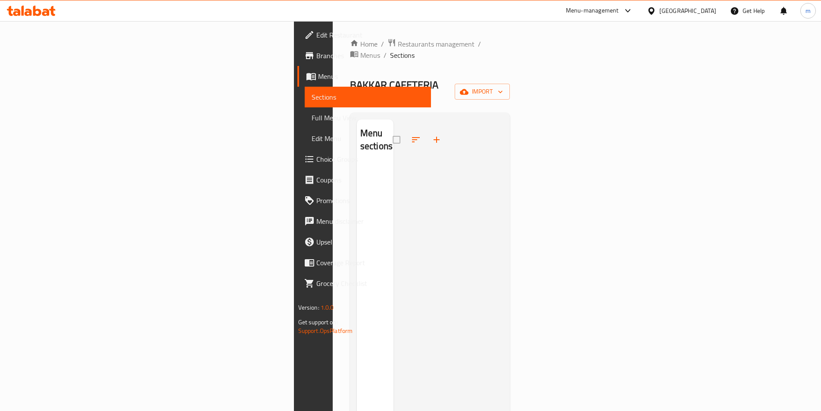  Describe the element at coordinates (436, 44) in the screenshot. I see `span: Restaurants management` at that location.